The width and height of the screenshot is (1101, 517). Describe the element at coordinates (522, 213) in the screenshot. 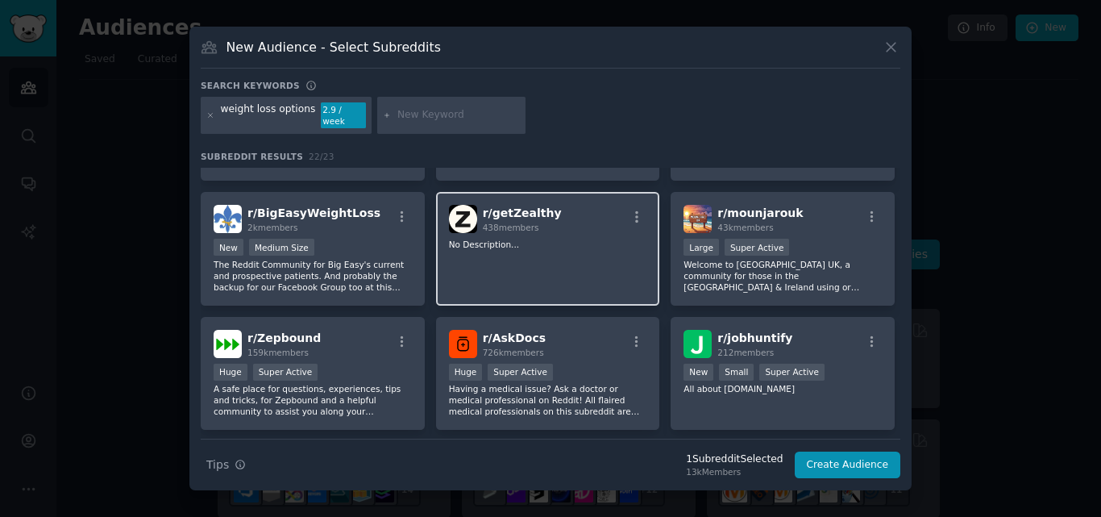

I see `span: r/ getZealthy` at that location.